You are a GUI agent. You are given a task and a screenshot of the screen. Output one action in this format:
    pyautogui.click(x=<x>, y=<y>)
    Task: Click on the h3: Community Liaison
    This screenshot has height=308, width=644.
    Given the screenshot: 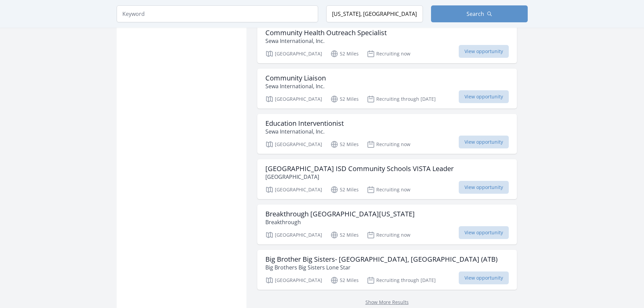 What is the action you would take?
    pyautogui.click(x=295, y=78)
    